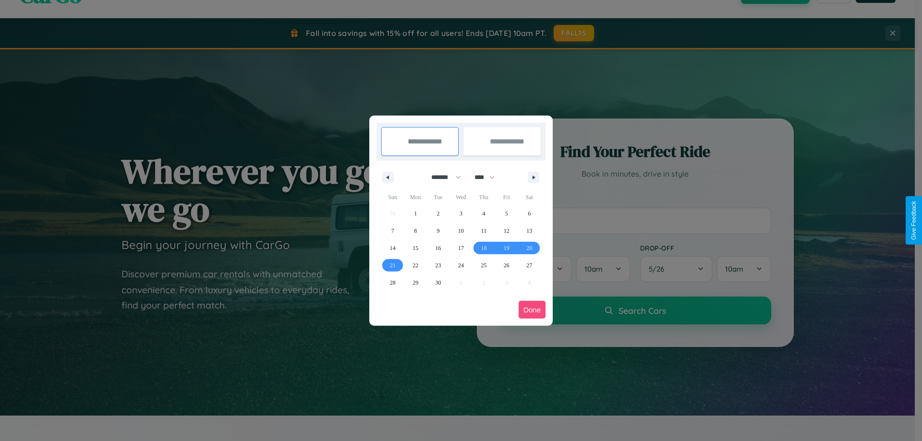 This screenshot has width=922, height=441. What do you see at coordinates (461, 231) in the screenshot?
I see `span: 10` at bounding box center [461, 231].